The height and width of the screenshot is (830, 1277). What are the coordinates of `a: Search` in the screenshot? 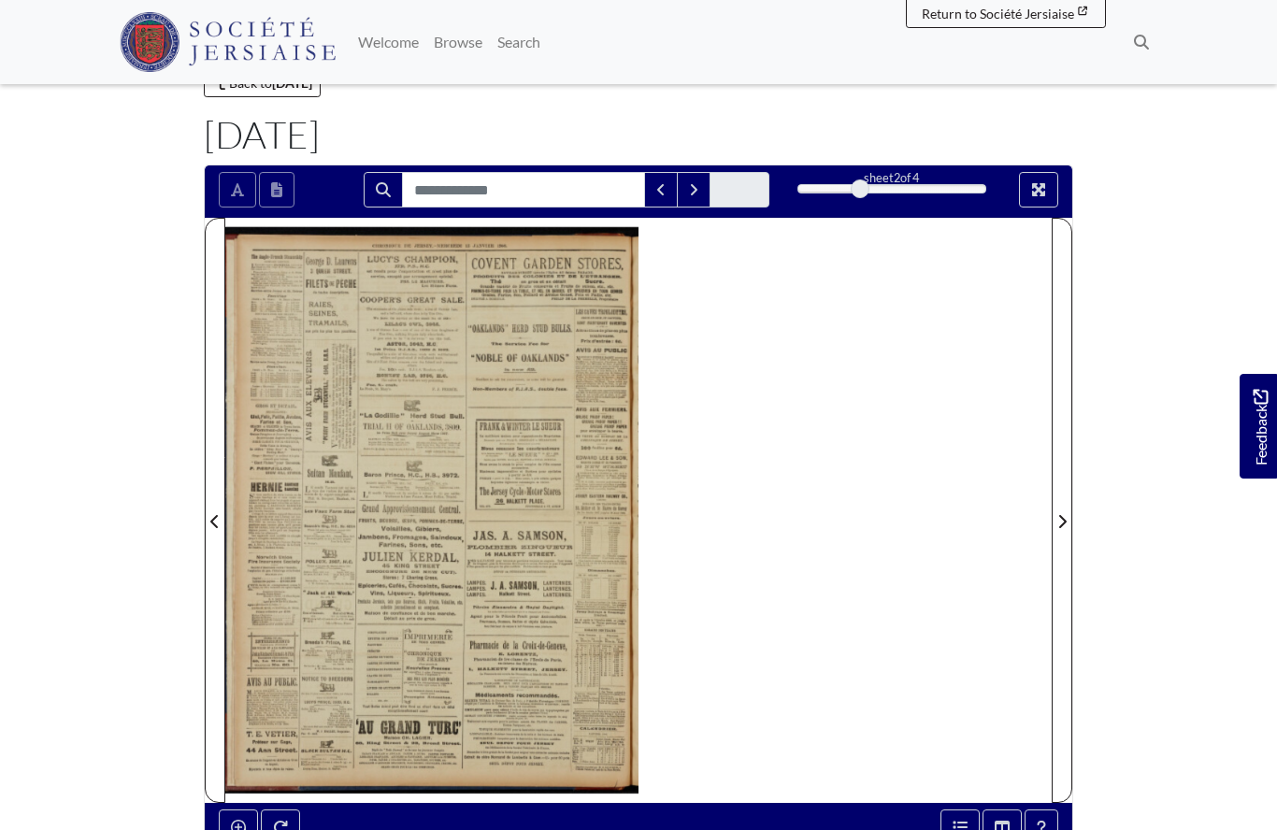 It's located at (519, 42).